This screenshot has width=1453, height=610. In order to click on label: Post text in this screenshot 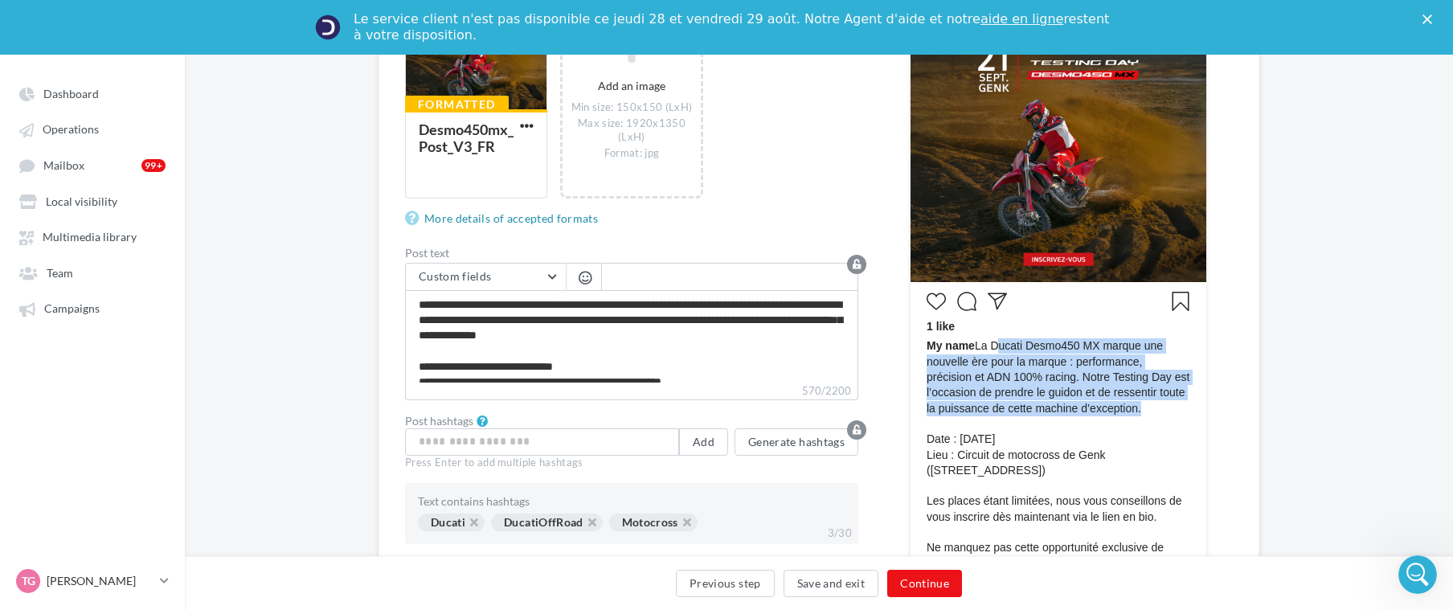, I will do `click(632, 253)`.